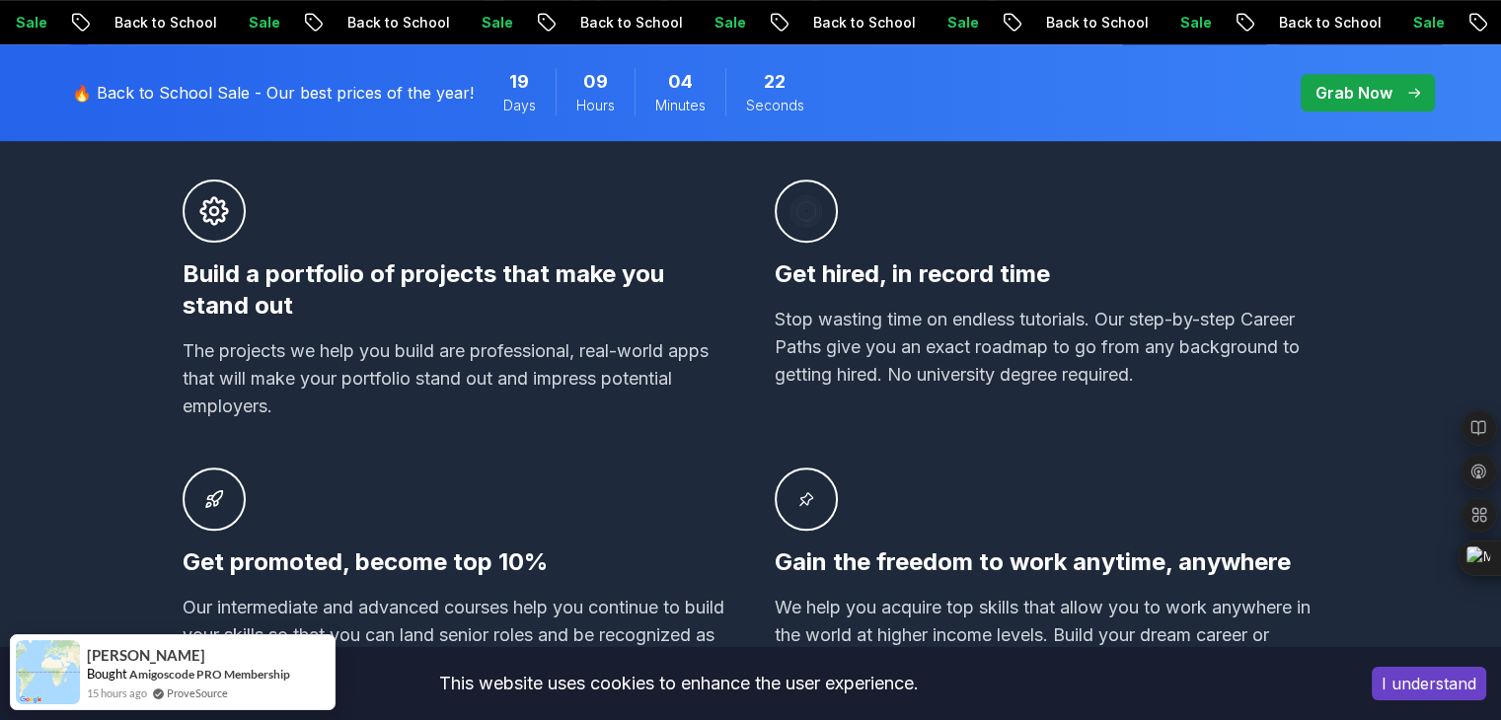  Describe the element at coordinates (595, 82) in the screenshot. I see `span: 9 Hours` at that location.